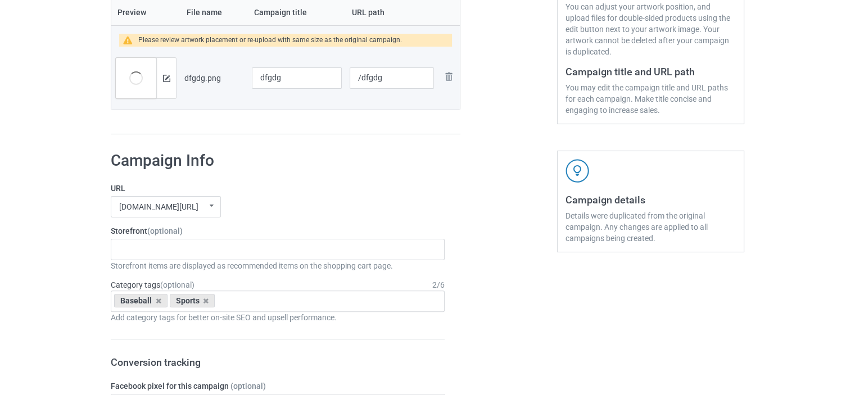 This screenshot has width=855, height=395. What do you see at coordinates (166, 78) in the screenshot?
I see `img: svg+xml;base64,PD94bWwgdmVyc2lvbj0iMS4wIiBlbmNvZGluZz0iVVRGLTgiPz4KPHN2ZyB3aWR0aD0iMTRweCIgaGVpZ2...` at bounding box center [166, 78].